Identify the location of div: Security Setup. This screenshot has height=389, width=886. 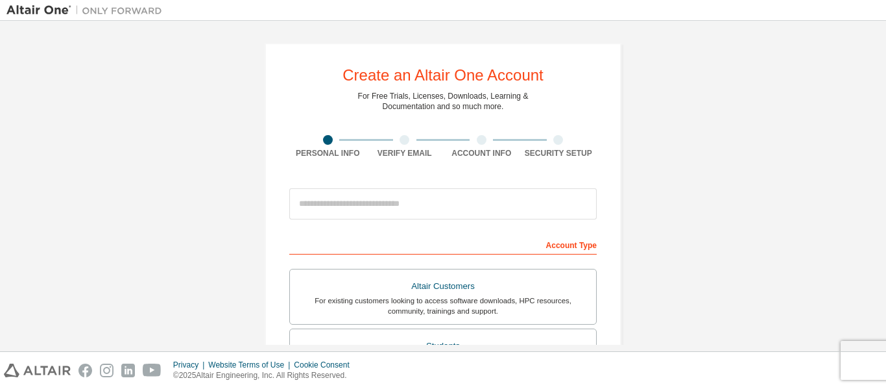
(558, 153).